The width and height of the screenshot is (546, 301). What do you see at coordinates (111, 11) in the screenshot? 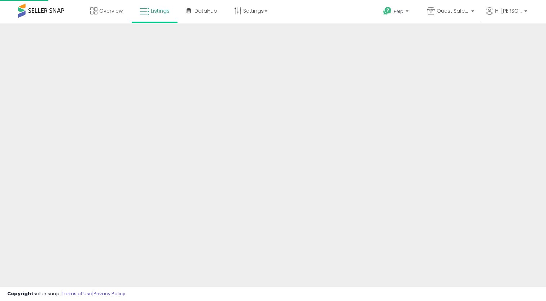
I see `span: Overview` at bounding box center [111, 11].